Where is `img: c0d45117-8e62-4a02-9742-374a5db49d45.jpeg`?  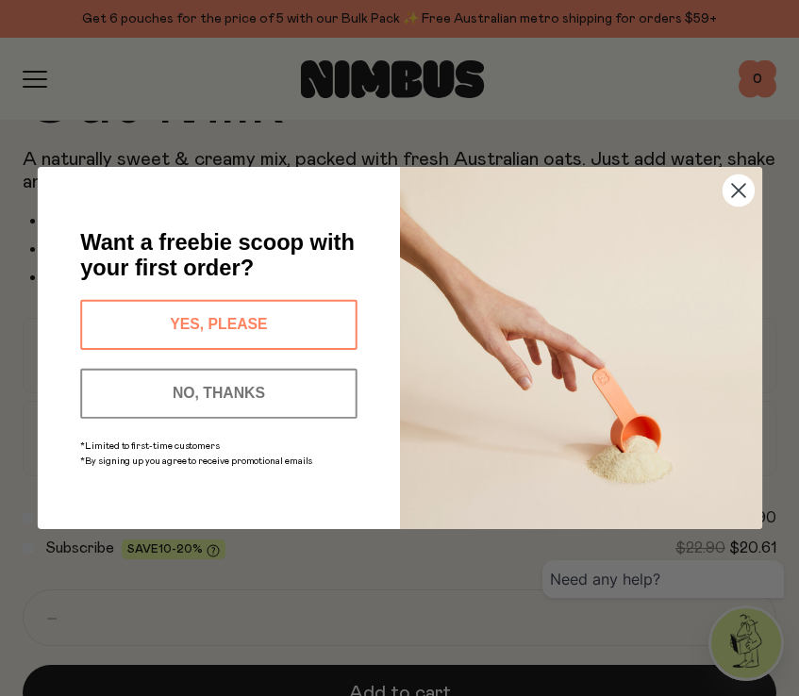 img: c0d45117-8e62-4a02-9742-374a5db49d45.jpeg is located at coordinates (581, 348).